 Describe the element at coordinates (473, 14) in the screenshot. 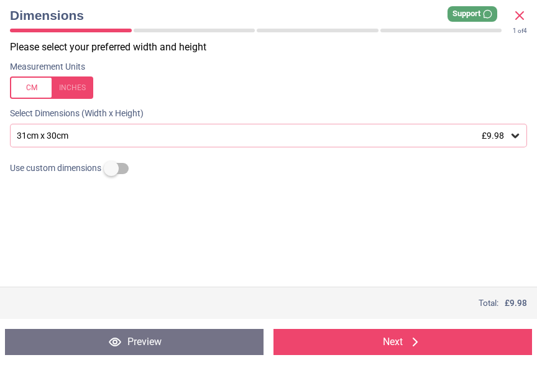

I see `div: Support` at that location.